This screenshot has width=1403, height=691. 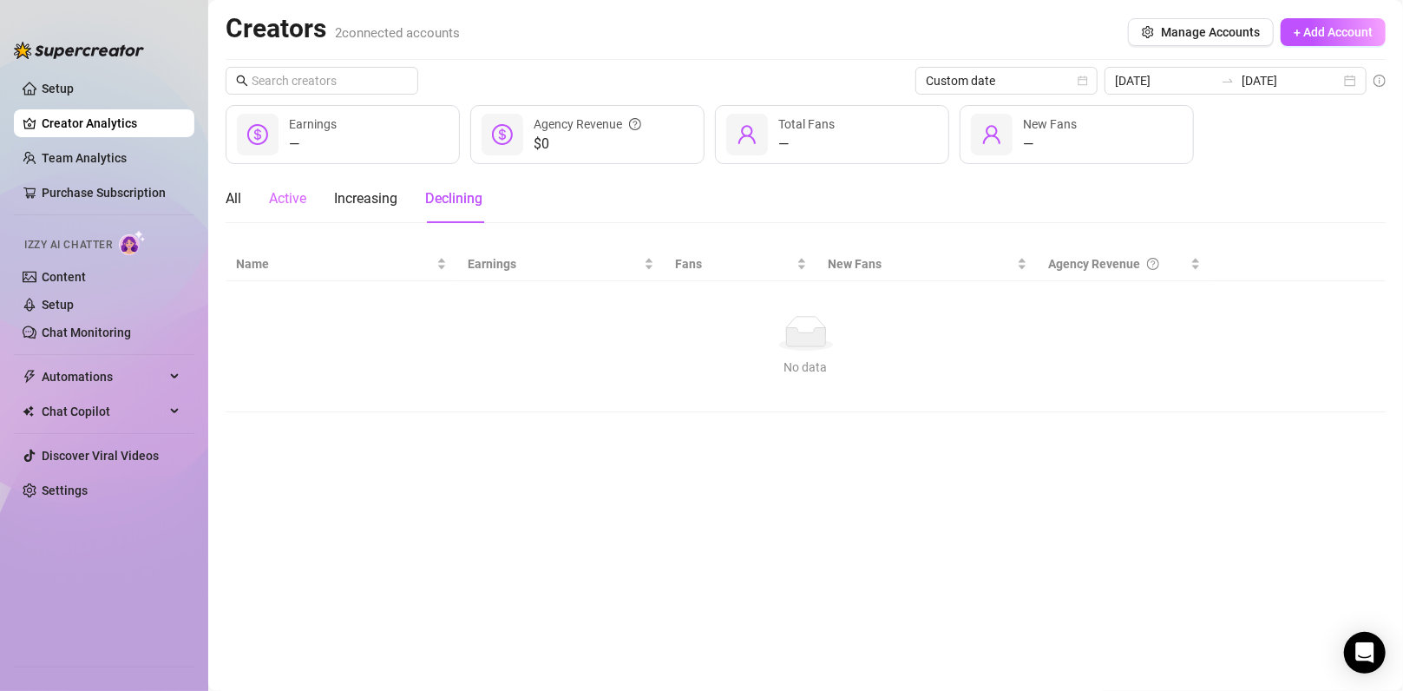 I want to click on span: search, so click(x=242, y=81).